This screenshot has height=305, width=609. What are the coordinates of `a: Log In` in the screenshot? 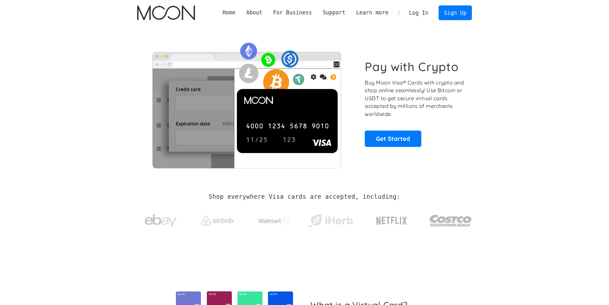 It's located at (419, 13).